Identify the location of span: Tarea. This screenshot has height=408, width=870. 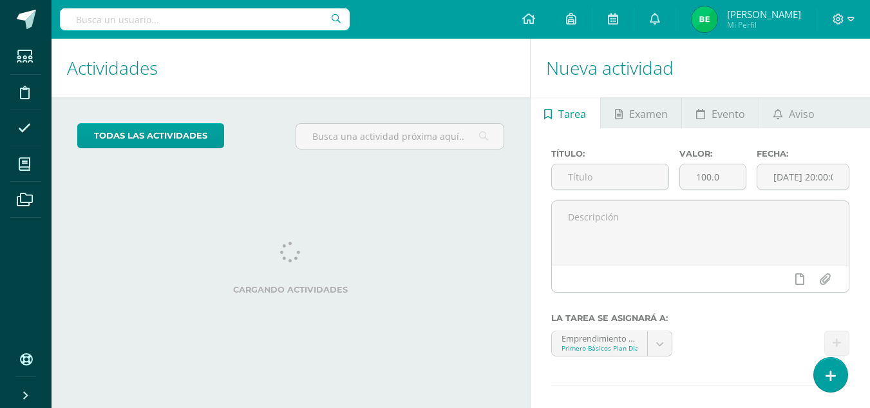
(572, 114).